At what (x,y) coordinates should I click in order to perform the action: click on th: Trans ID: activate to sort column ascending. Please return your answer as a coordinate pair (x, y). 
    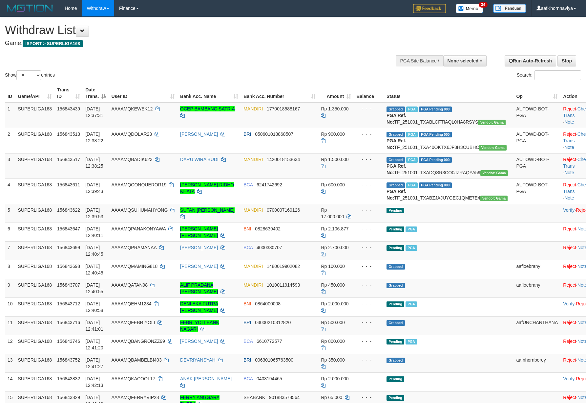
    Looking at the image, I should click on (69, 93).